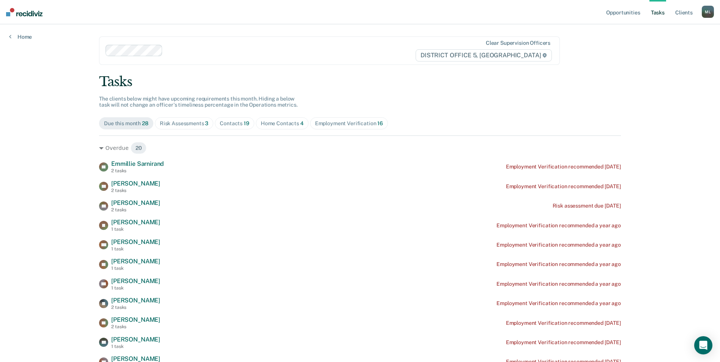  Describe the element at coordinates (184, 123) in the screenshot. I see `div: Risk Assessments` at that location.